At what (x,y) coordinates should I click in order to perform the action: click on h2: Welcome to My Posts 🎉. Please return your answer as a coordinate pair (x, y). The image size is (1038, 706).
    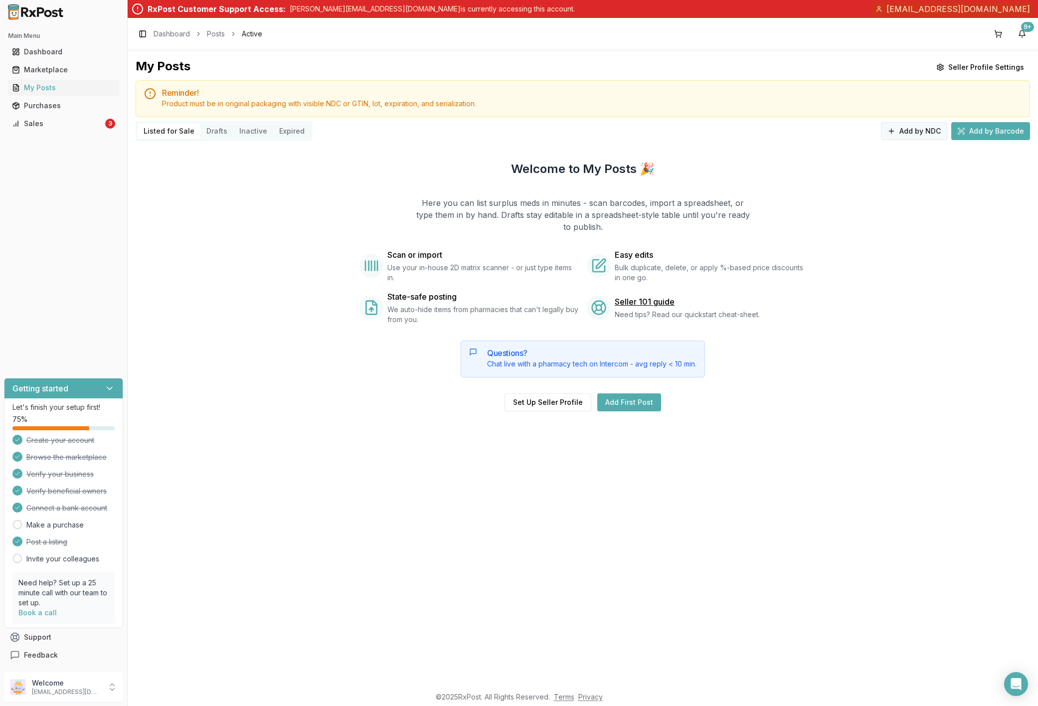
    Looking at the image, I should click on (583, 169).